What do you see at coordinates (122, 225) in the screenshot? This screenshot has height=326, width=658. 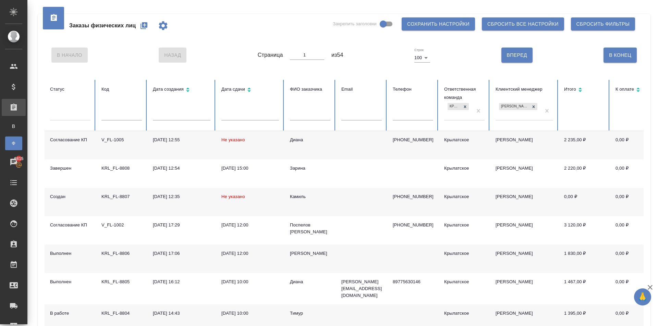 I see `div: V_FL-1002` at bounding box center [122, 225].